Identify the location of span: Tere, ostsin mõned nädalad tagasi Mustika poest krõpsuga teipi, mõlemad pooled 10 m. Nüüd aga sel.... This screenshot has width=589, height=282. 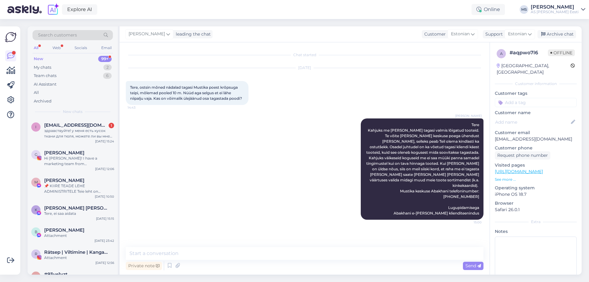
(186, 93).